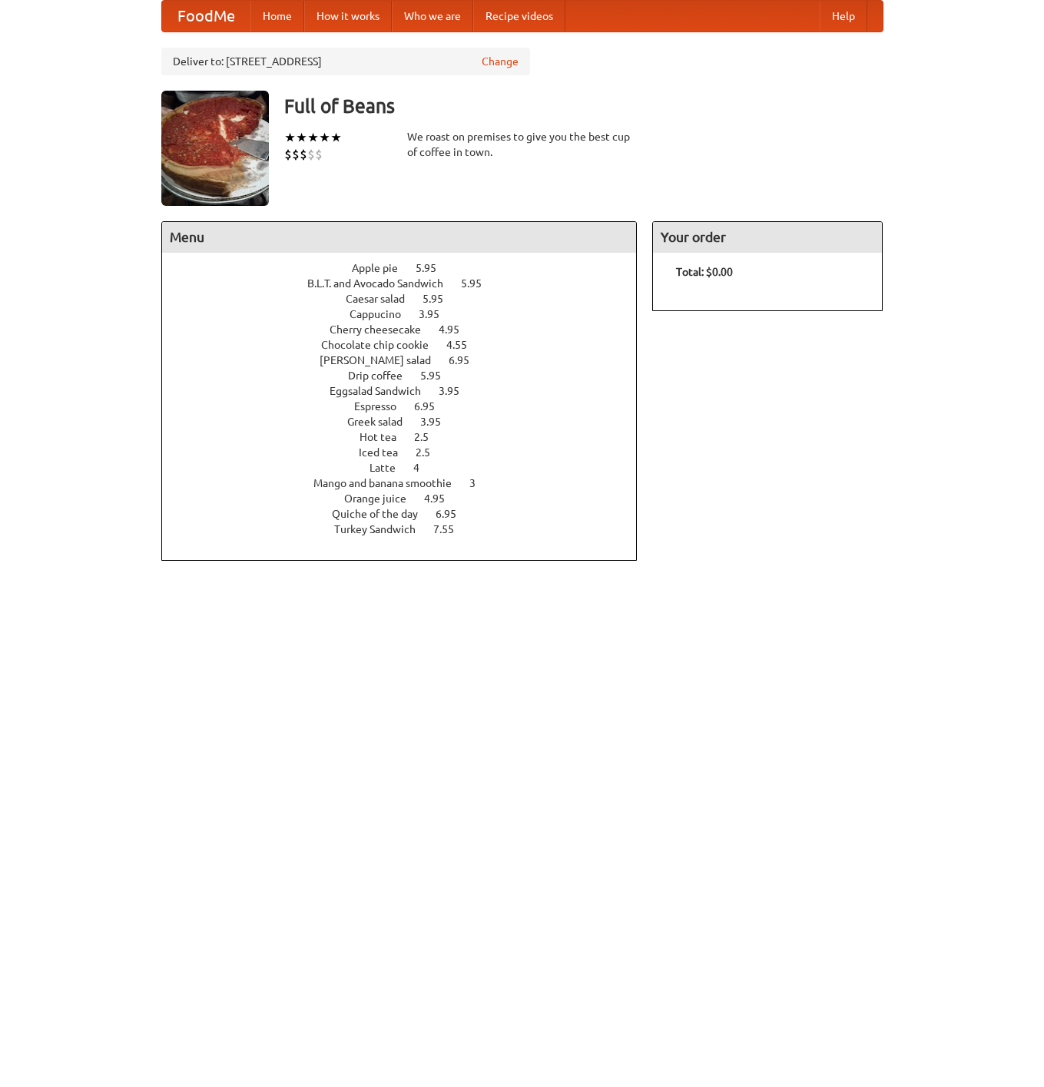 The image size is (1044, 1087). What do you see at coordinates (409, 453) in the screenshot?
I see `a: Iced tea 2.5` at bounding box center [409, 453].